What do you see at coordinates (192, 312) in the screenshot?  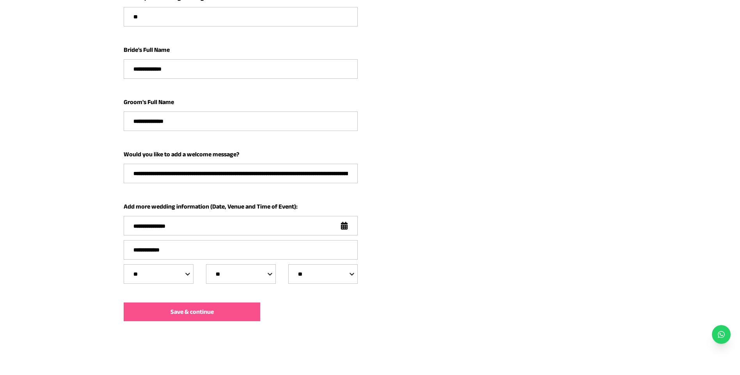 I see `span: Save & continue` at bounding box center [192, 312].